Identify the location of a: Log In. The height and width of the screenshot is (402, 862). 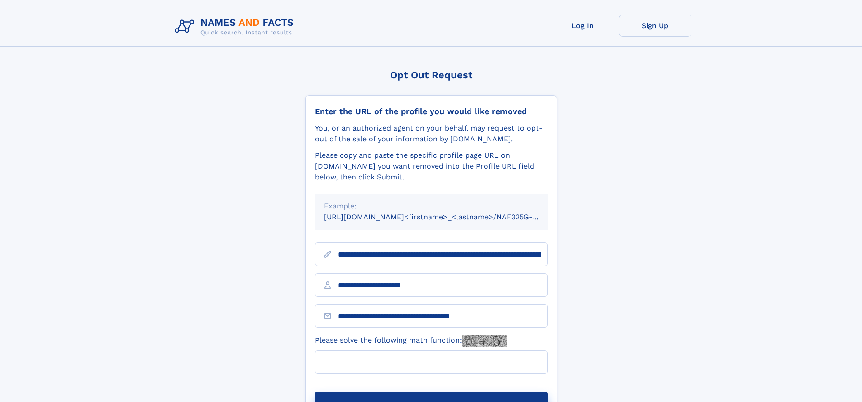
(583, 25).